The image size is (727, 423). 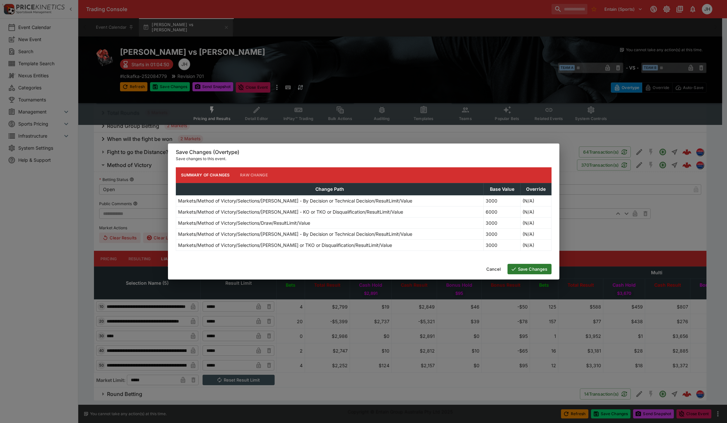 I want to click on td: 6000, so click(x=502, y=212).